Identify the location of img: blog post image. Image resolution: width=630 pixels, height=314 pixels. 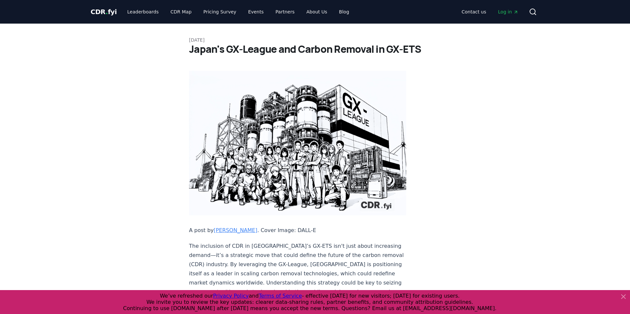
(298, 143).